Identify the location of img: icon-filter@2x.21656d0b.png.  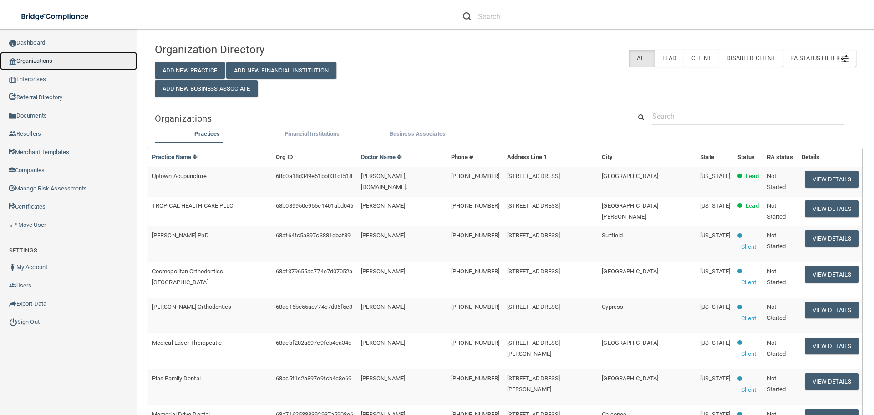
(845, 59).